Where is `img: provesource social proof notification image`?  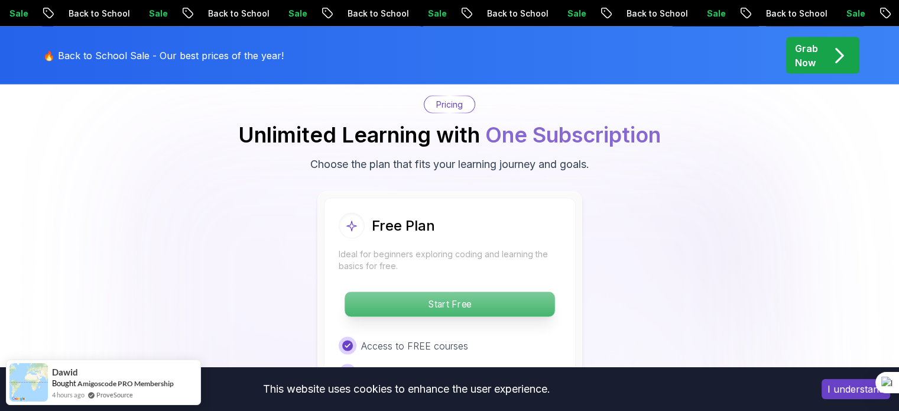 img: provesource social proof notification image is located at coordinates (28, 382).